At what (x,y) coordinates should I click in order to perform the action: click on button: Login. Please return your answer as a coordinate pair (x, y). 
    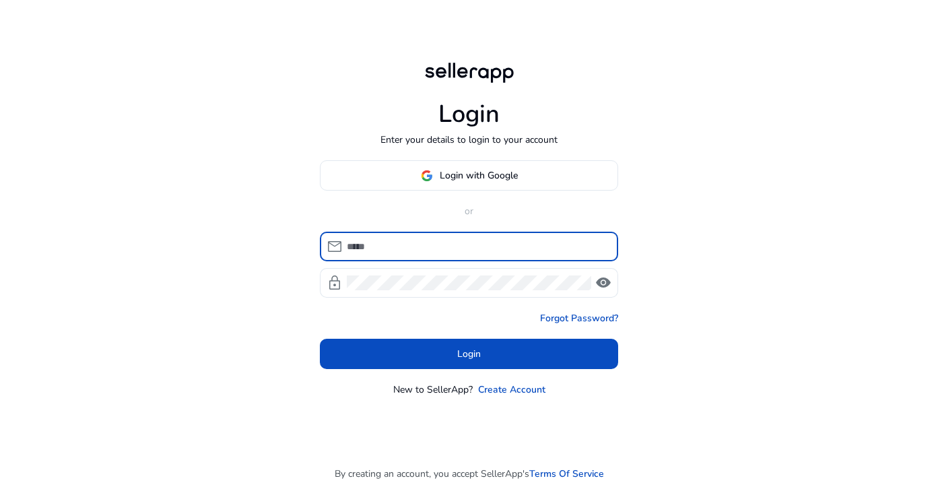
    Looking at the image, I should click on (469, 354).